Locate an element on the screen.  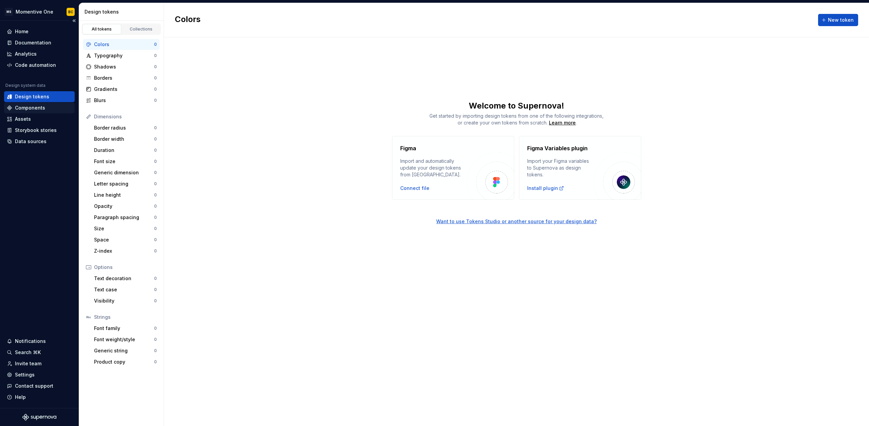
a: Want to use Tokens Studio or another source for your design data? is located at coordinates (516, 212).